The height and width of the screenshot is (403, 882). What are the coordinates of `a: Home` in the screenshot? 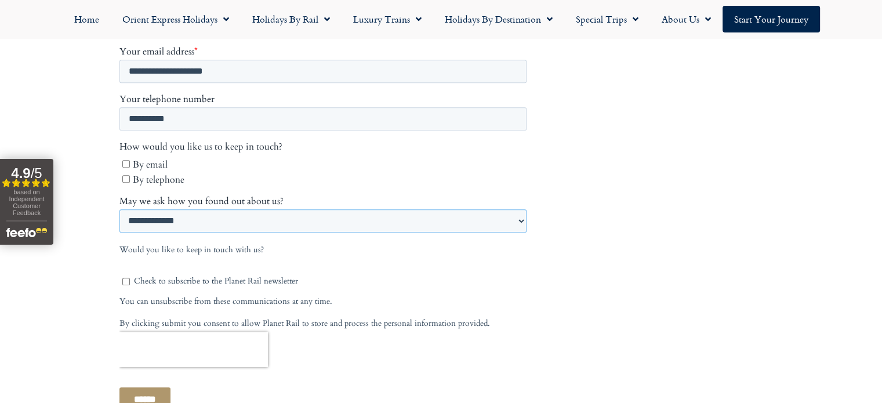 It's located at (86, 19).